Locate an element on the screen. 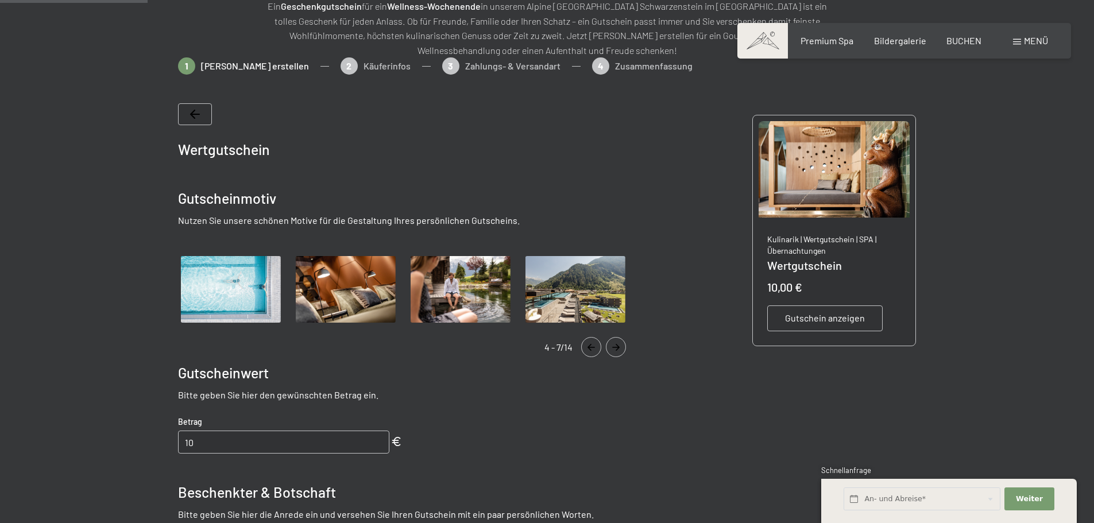 Image resolution: width=1094 pixels, height=523 pixels. span: Premium Spa is located at coordinates (827, 40).